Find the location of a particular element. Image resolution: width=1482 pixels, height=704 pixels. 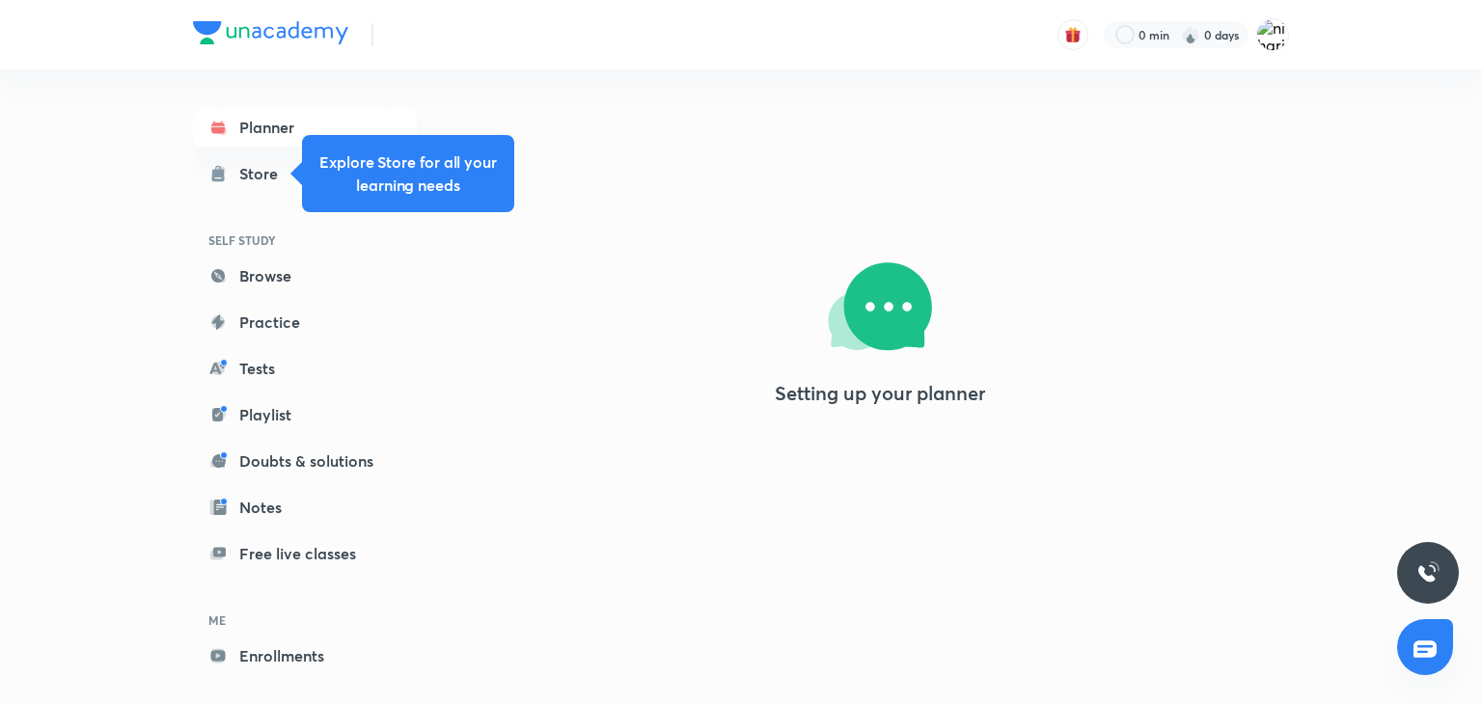

h6: SELF STUDY is located at coordinates (305, 240).